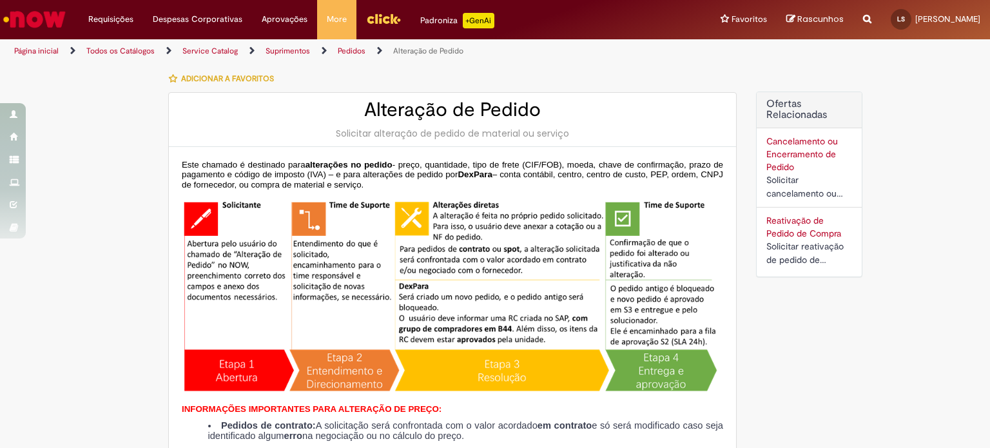  I want to click on span: Despesas Corporativas, so click(197, 19).